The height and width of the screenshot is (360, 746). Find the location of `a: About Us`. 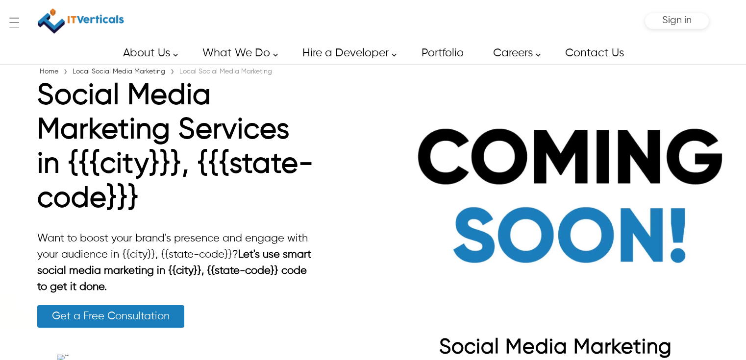

a: About Us is located at coordinates (147, 53).